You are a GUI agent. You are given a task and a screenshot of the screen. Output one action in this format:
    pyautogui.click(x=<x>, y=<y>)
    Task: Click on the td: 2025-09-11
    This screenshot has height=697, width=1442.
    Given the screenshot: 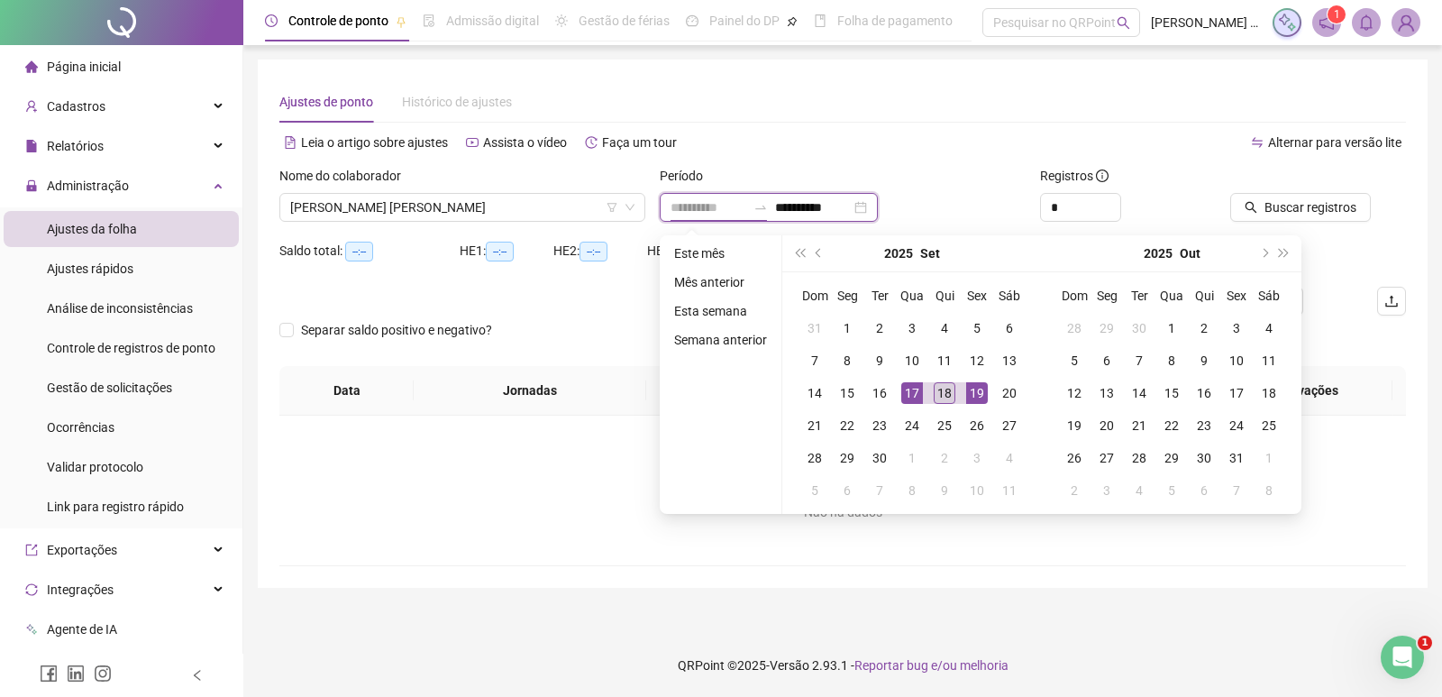 What is the action you would take?
    pyautogui.click(x=945, y=361)
    